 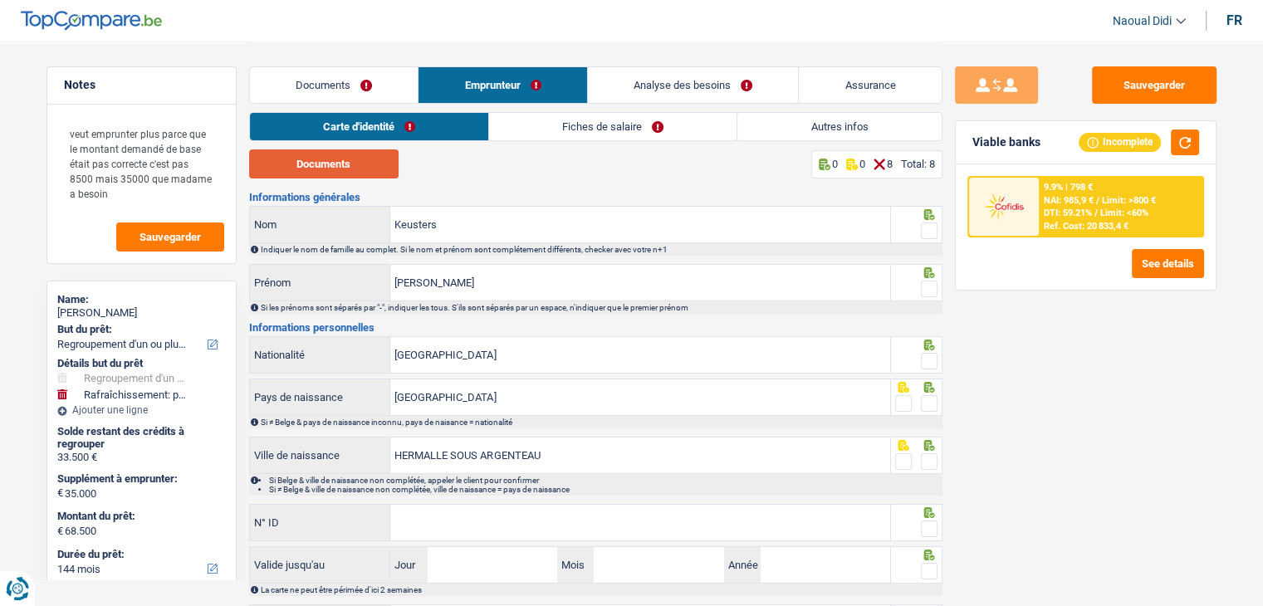 I want to click on span: Limit: <60%, so click(x=1124, y=213).